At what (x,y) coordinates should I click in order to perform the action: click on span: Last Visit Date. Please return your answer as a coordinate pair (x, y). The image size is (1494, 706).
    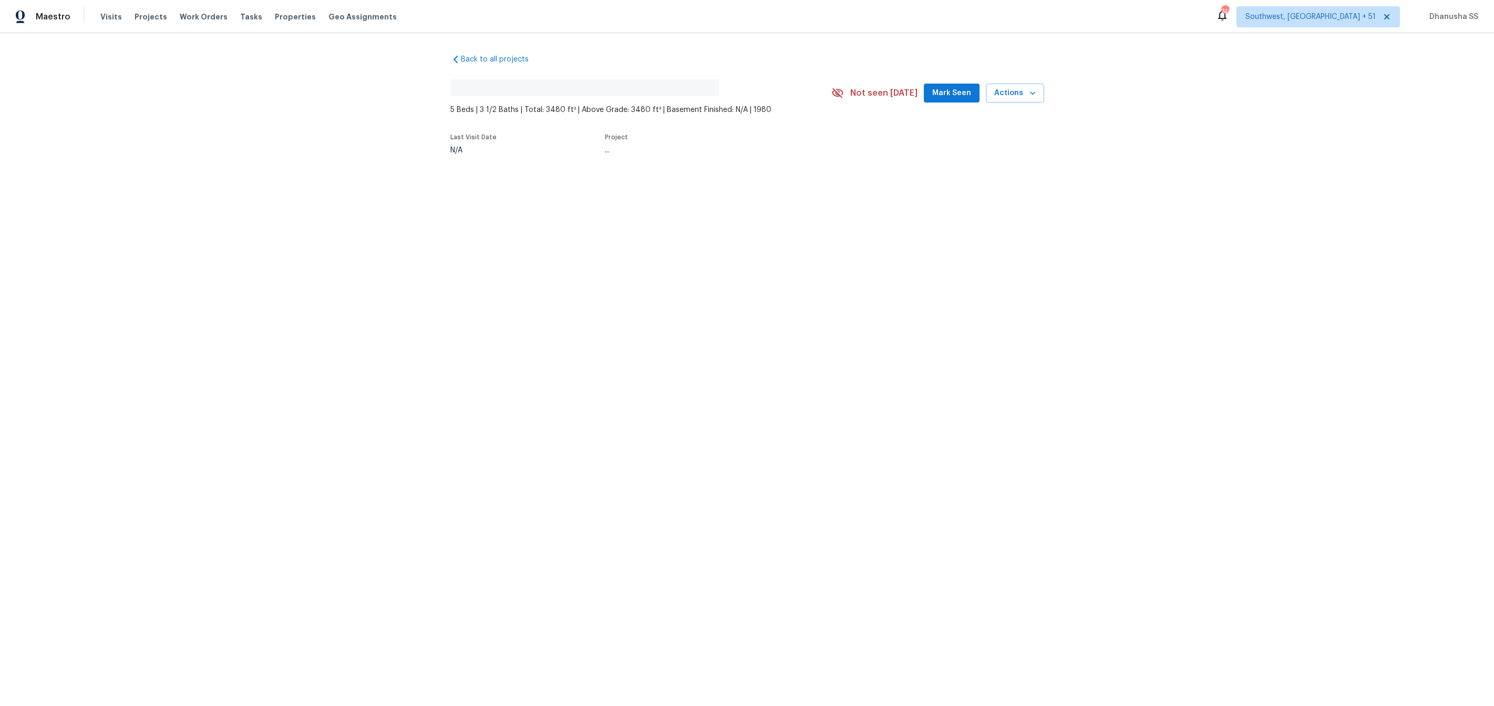
    Looking at the image, I should click on (474, 137).